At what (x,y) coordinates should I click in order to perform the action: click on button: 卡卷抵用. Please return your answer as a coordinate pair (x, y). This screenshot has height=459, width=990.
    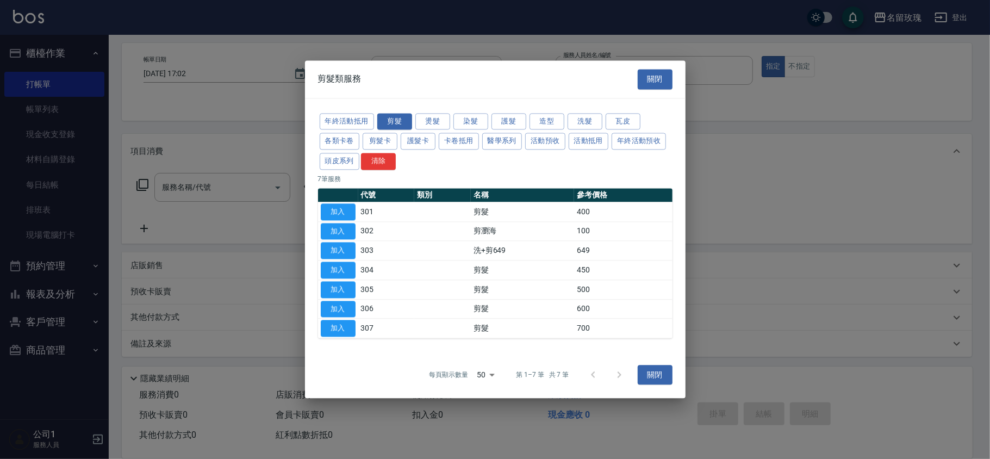
    Looking at the image, I should click on (459, 141).